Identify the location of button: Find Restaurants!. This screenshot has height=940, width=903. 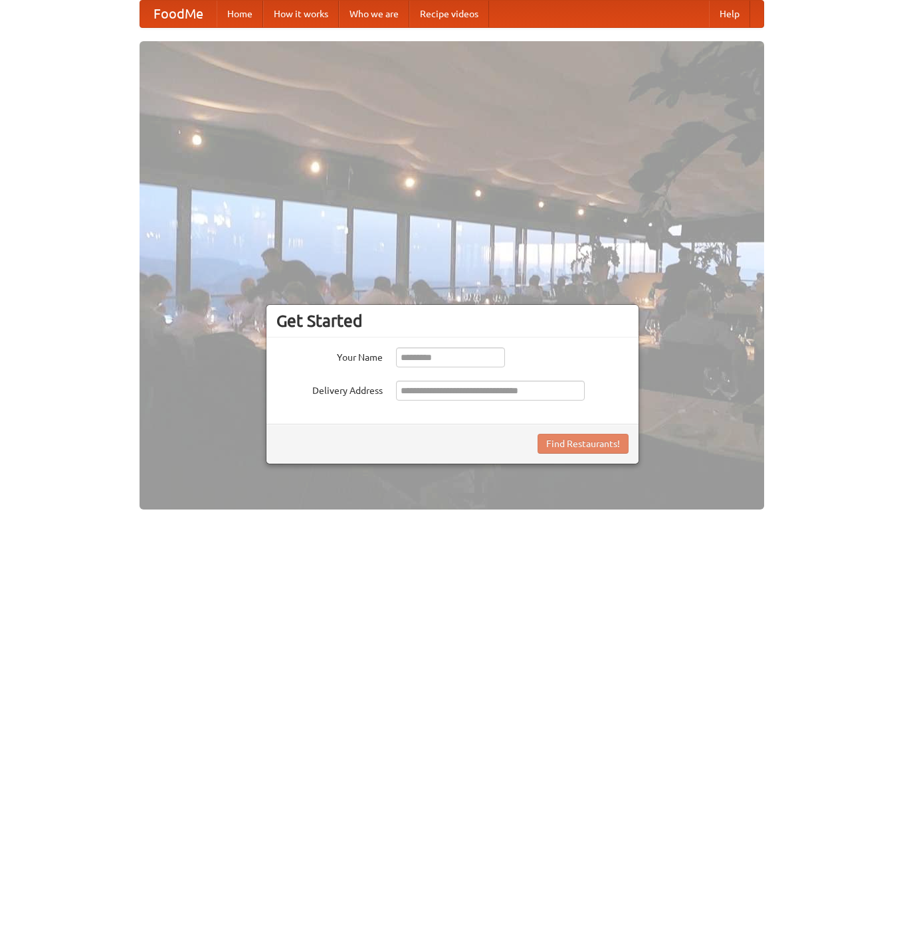
(583, 444).